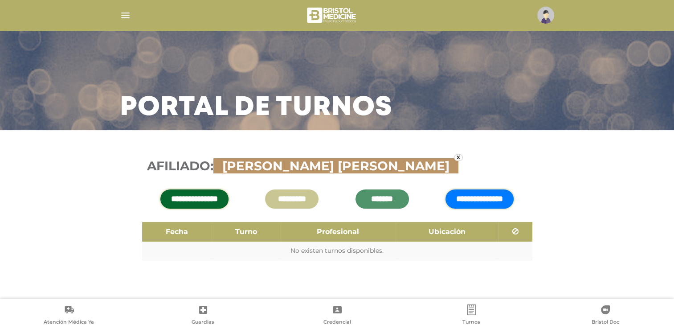 This screenshot has width=674, height=329. What do you see at coordinates (471, 323) in the screenshot?
I see `span: Turnos` at bounding box center [471, 323].